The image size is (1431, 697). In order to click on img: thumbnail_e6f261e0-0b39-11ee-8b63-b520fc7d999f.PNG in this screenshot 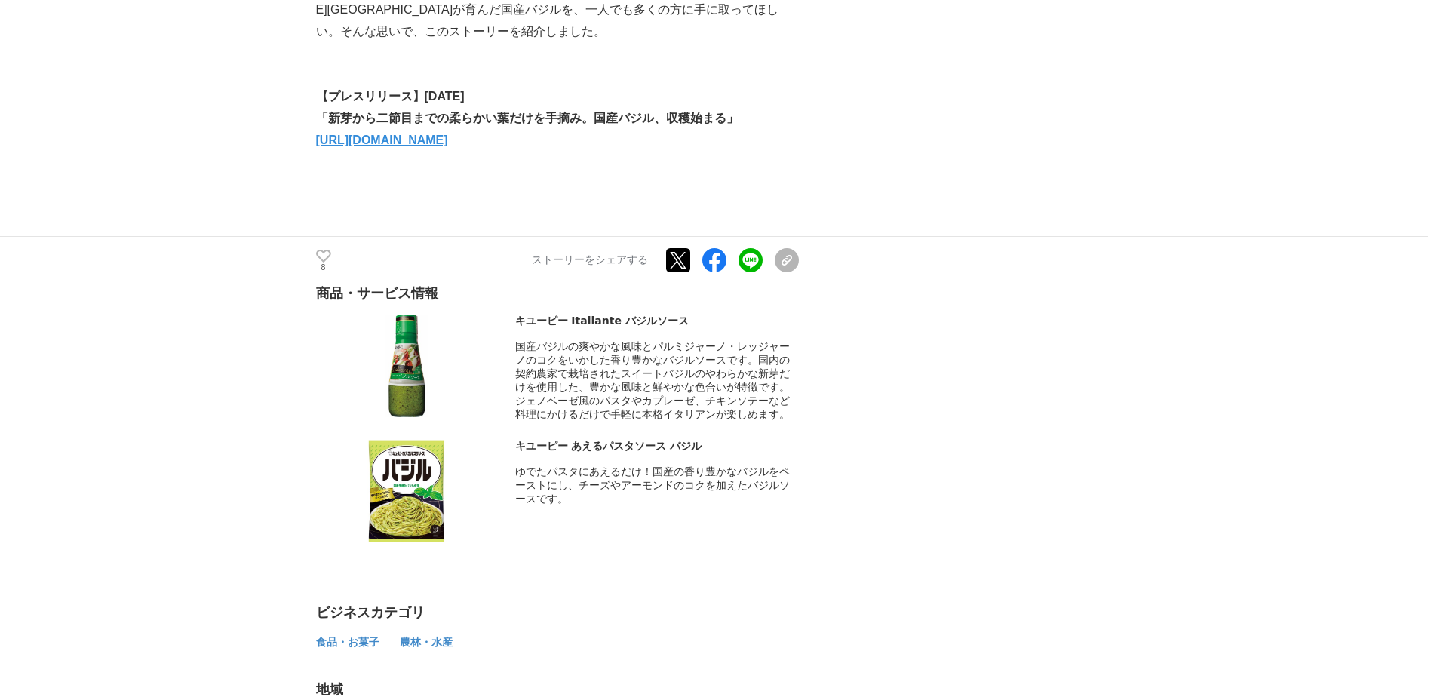, I will do `click(407, 366)`.